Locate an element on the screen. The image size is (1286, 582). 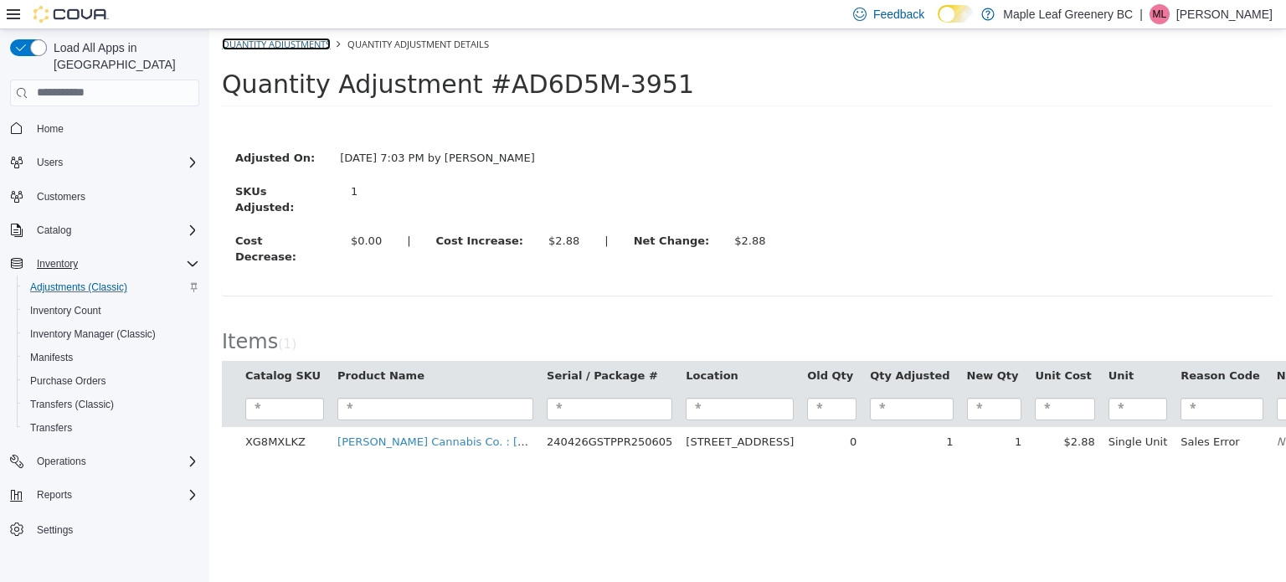
button: Transfers (Classic) is located at coordinates (111, 405).